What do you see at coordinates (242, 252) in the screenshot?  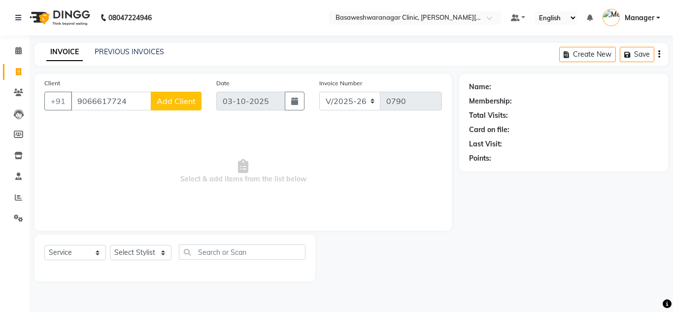 I see `input: Search or Scan` at bounding box center [242, 252].